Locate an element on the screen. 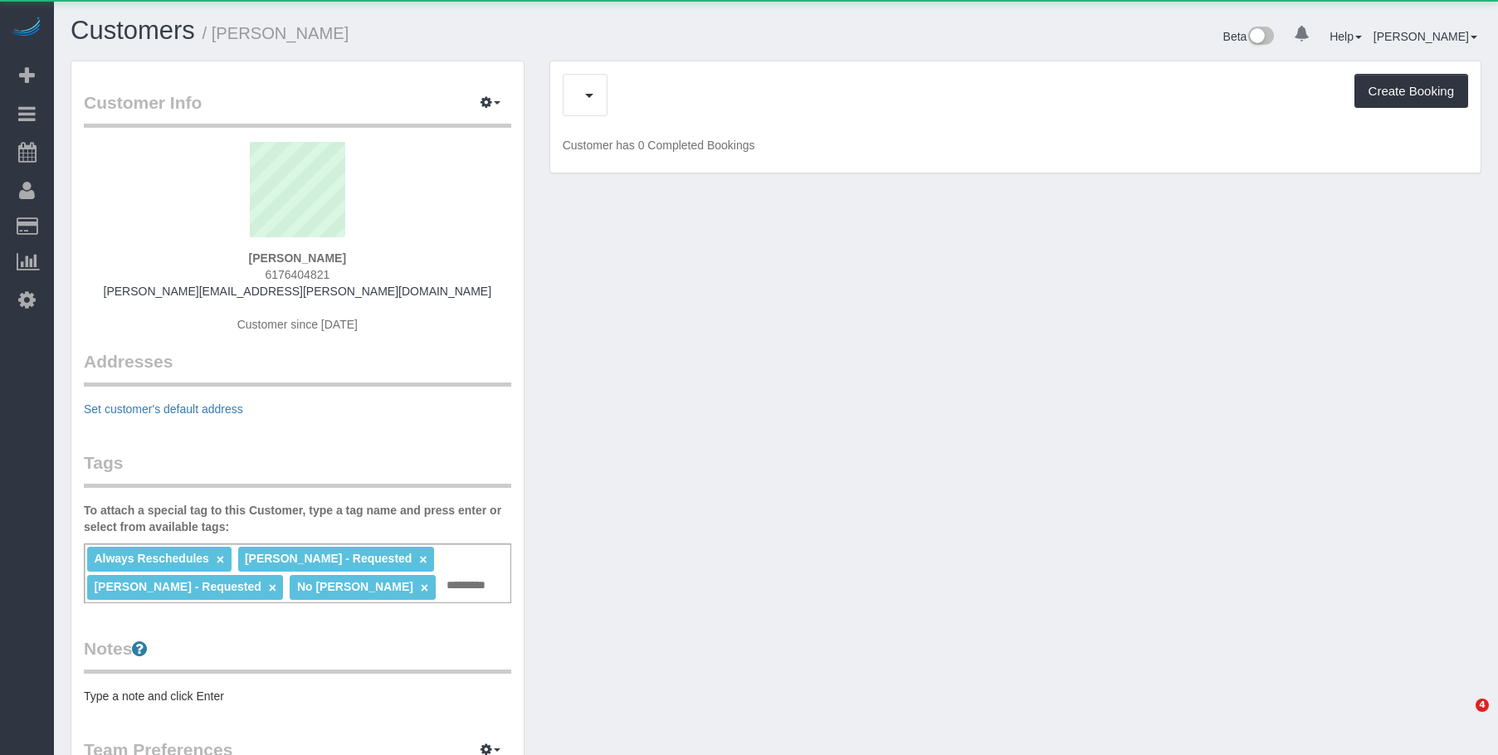 The image size is (1498, 755). p: Customer has 0 Completed Bookings is located at coordinates (1015, 145).